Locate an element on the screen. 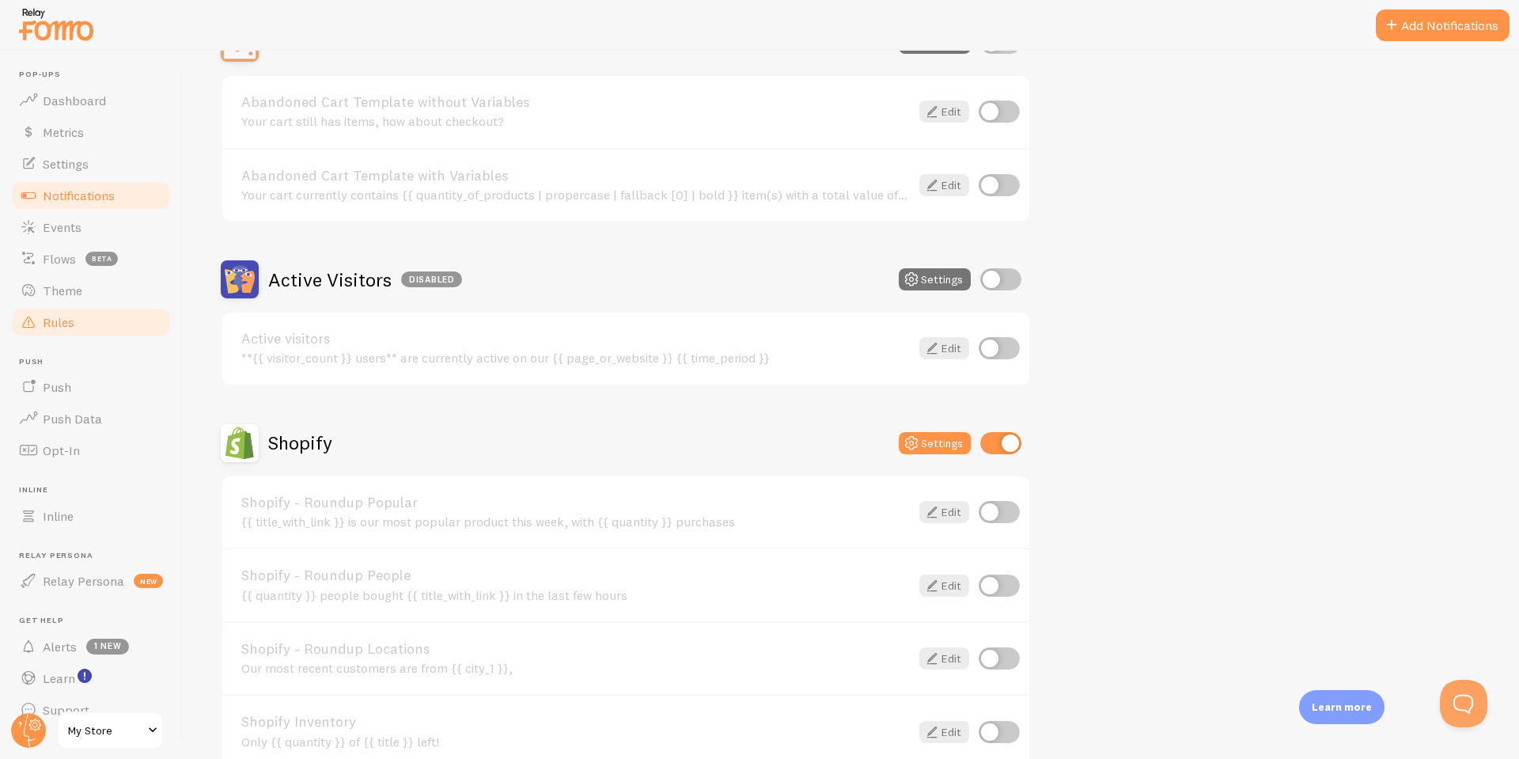  svg: <p>Watch New Feature Tutorials!</p> is located at coordinates (85, 676).